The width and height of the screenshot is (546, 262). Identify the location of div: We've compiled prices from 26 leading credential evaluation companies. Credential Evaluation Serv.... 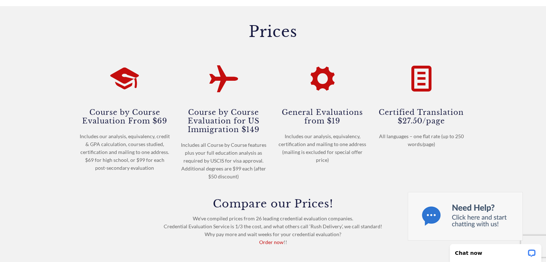
(273, 222).